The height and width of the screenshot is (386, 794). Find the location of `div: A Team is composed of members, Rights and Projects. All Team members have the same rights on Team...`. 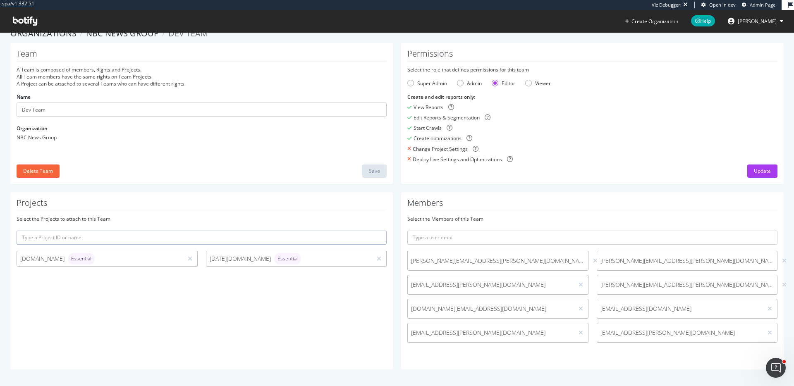

div: A Team is composed of members, Rights and Projects. All Team members have the same rights on Team... is located at coordinates (201, 76).